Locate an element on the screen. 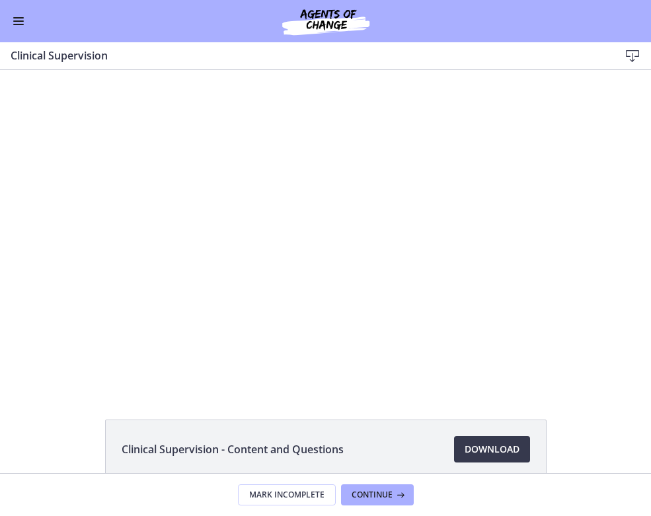  button: Mark Incomplete is located at coordinates (287, 495).